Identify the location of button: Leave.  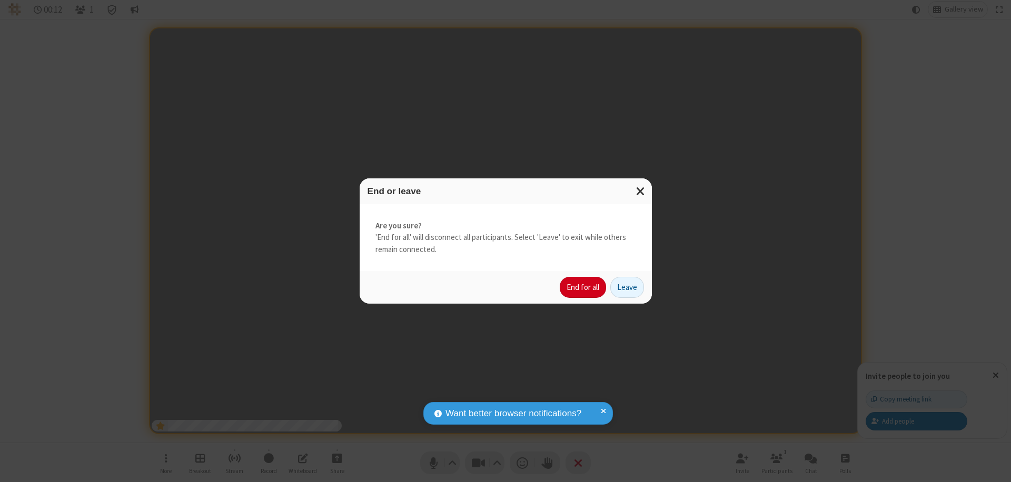
(627, 288).